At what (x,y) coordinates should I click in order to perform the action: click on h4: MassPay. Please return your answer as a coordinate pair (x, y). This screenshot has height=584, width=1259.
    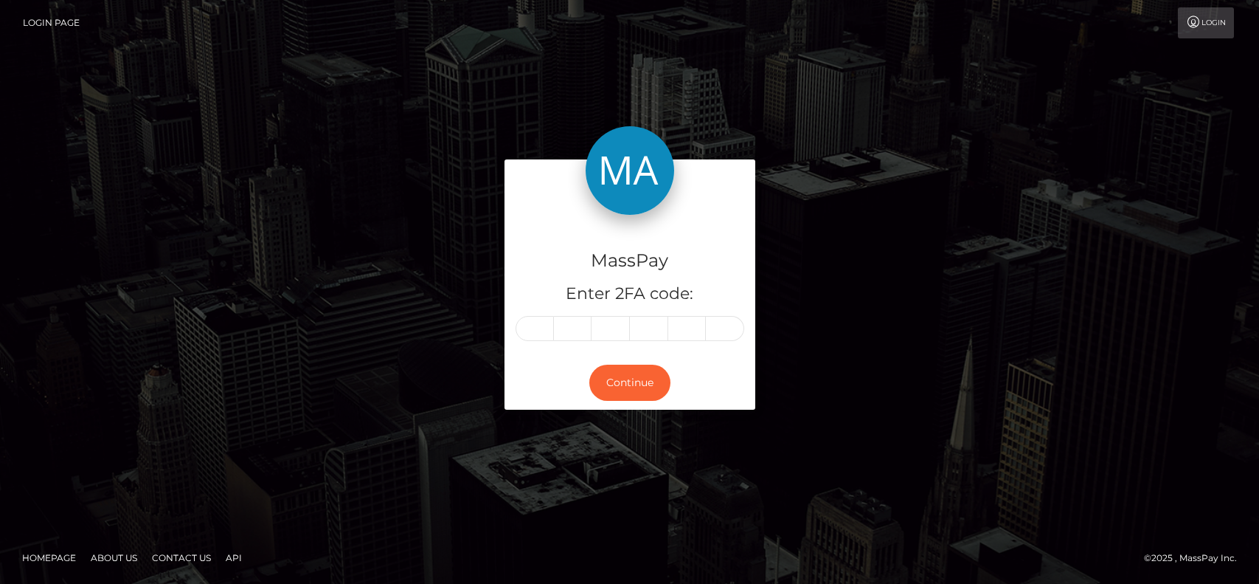
    Looking at the image, I should click on (630, 260).